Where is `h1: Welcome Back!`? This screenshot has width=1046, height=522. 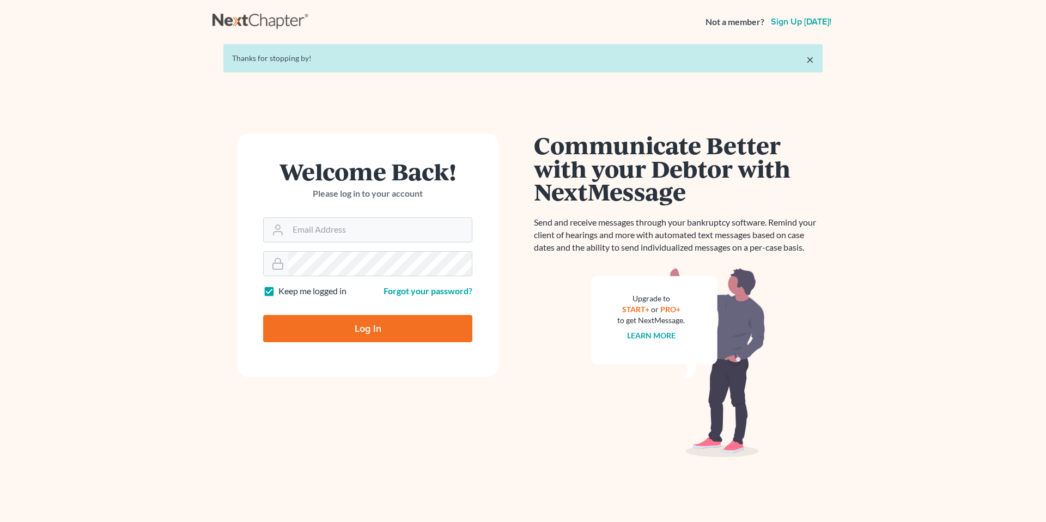 h1: Welcome Back! is located at coordinates (368, 171).